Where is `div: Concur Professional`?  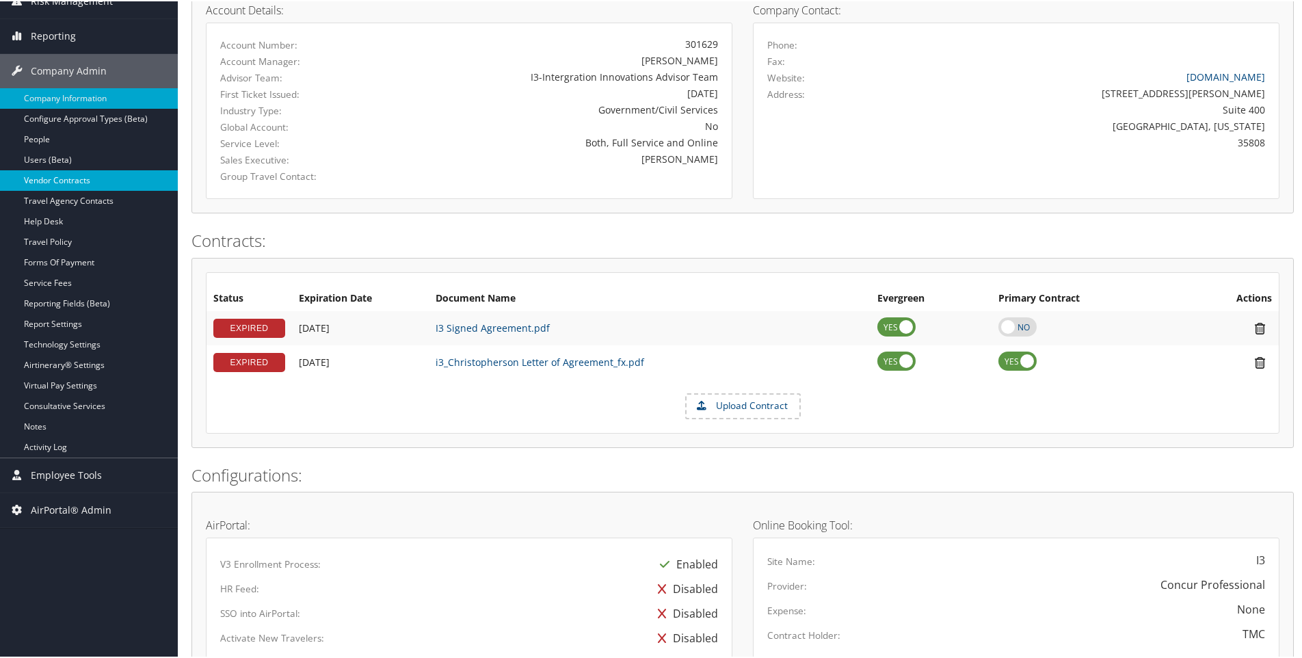
div: Concur Professional is located at coordinates (1212, 583).